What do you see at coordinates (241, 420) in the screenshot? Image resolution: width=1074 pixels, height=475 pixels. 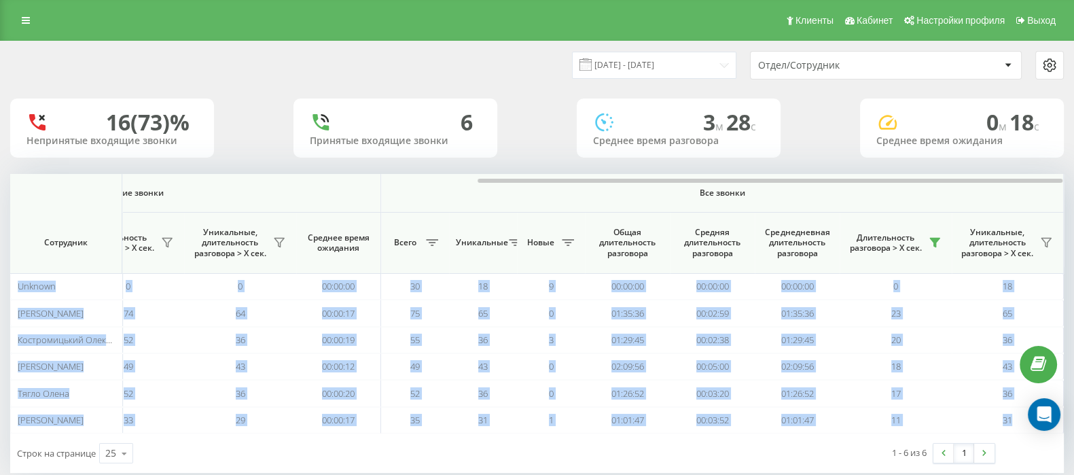 I see `span: 29` at bounding box center [241, 420].